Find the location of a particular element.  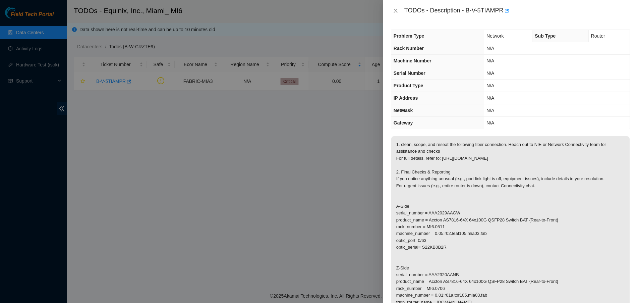

span: Sub Type is located at coordinates (545, 36).